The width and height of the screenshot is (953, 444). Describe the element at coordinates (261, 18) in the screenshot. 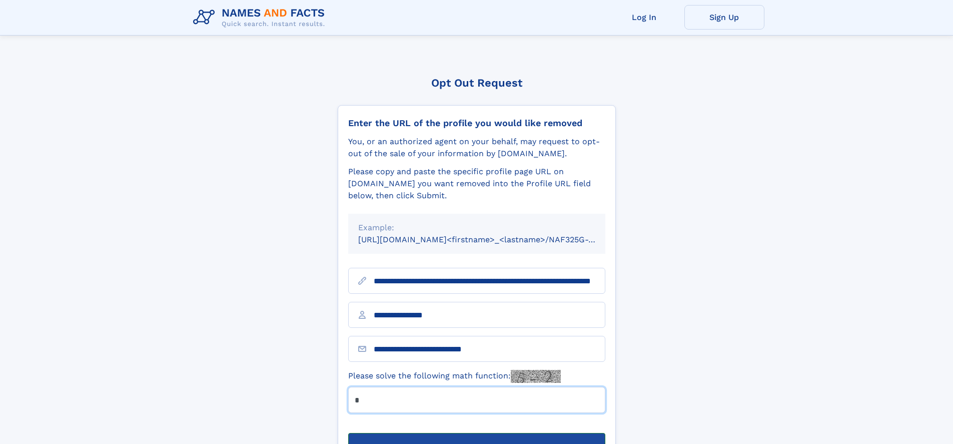

I see `img: Logo Names and Facts` at that location.